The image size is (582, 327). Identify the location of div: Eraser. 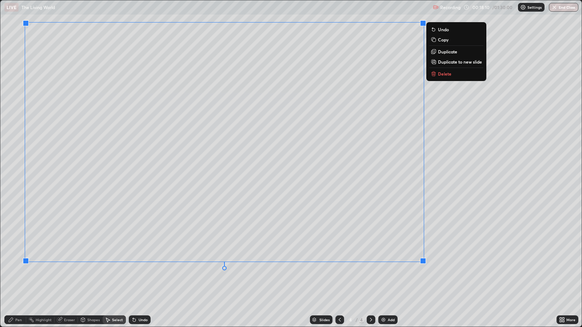
(69, 320).